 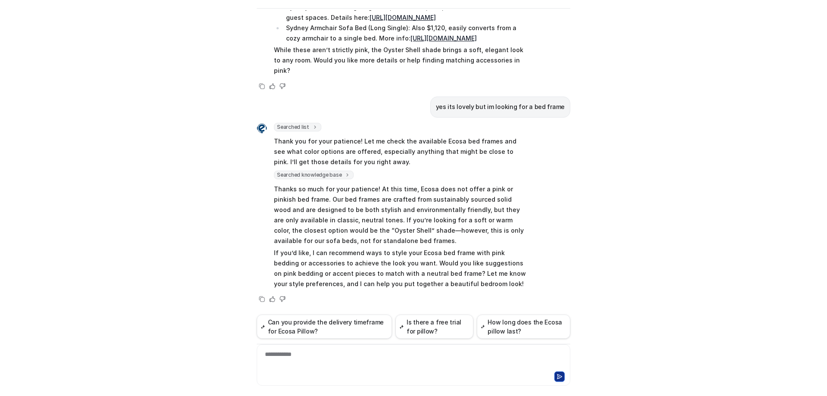 What do you see at coordinates (314, 175) in the screenshot?
I see `span: Searched knowledge base` at bounding box center [314, 175].